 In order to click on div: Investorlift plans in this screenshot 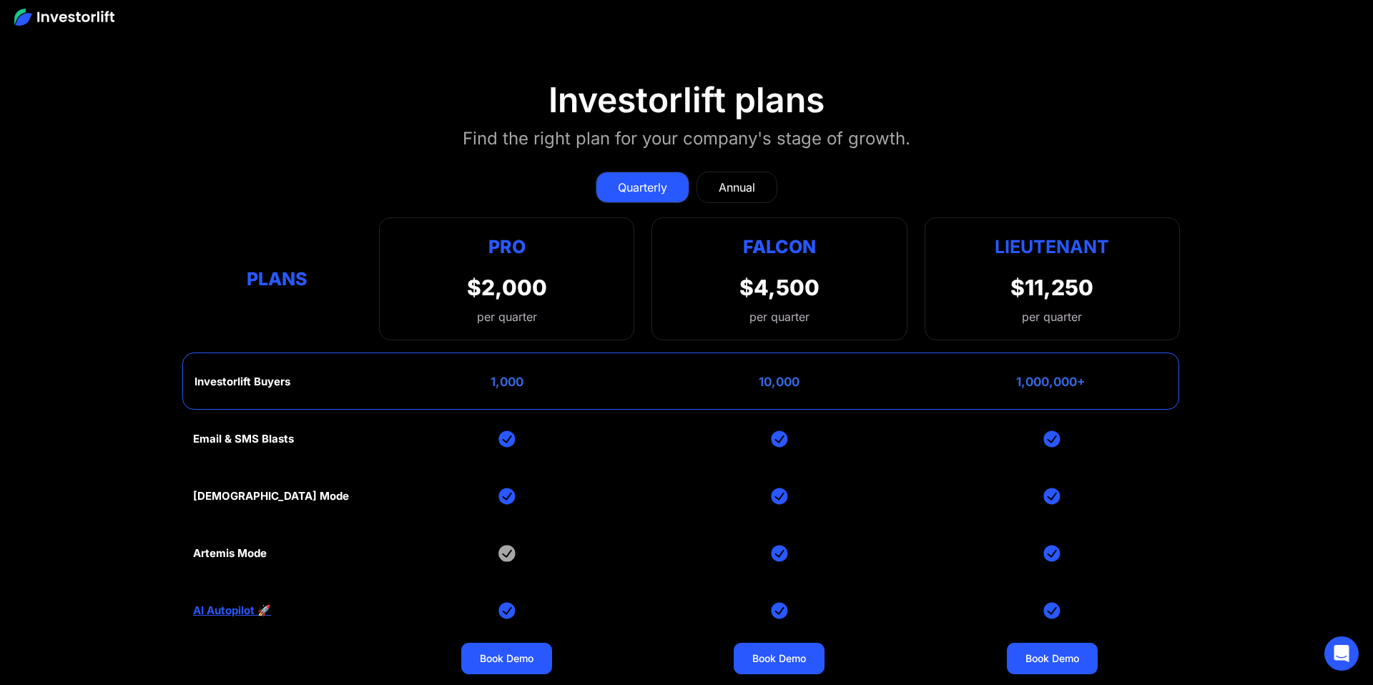, I will do `click(686, 100)`.